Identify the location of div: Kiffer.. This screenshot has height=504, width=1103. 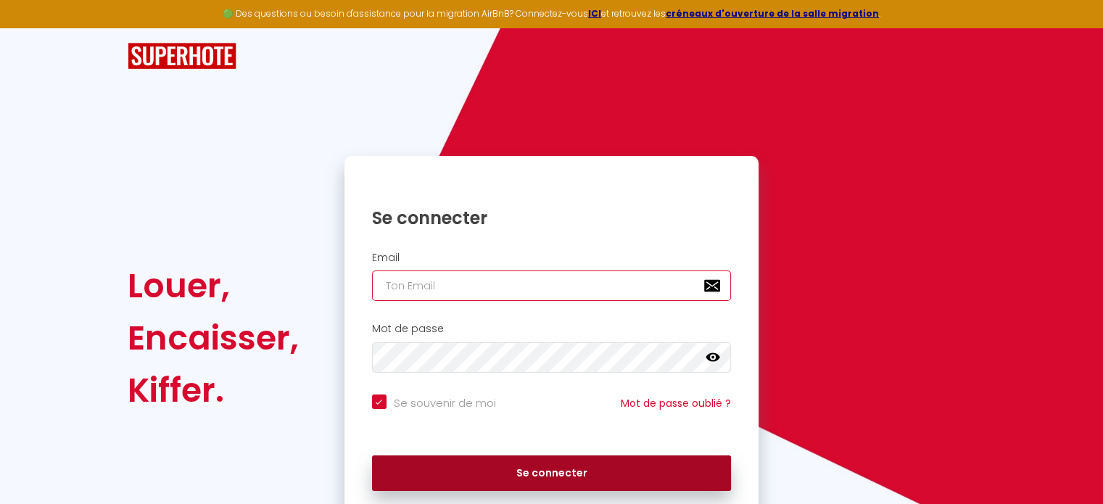
(213, 390).